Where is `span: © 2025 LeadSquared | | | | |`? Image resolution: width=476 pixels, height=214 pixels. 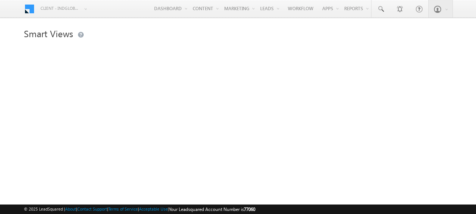 span: © 2025 LeadSquared | | | | | is located at coordinates (139, 209).